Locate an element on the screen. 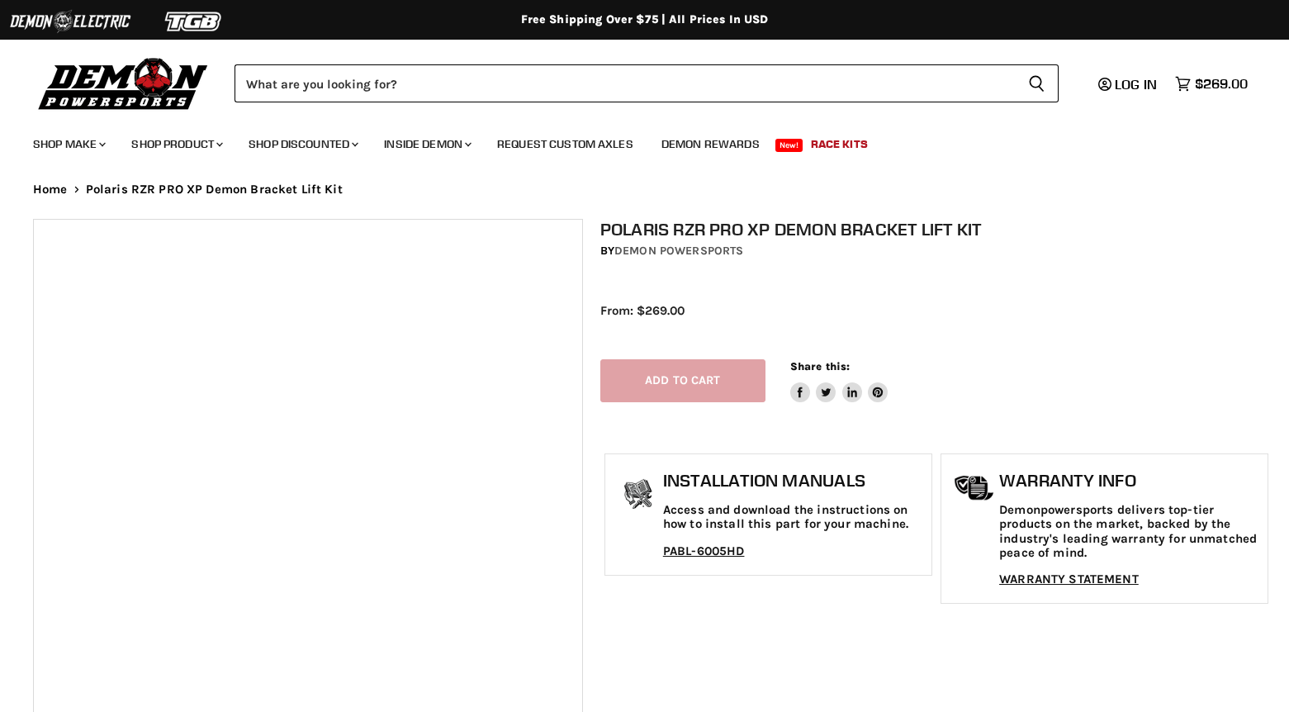 This screenshot has height=712, width=1289. h1: Installation Manuals is located at coordinates (793, 481).